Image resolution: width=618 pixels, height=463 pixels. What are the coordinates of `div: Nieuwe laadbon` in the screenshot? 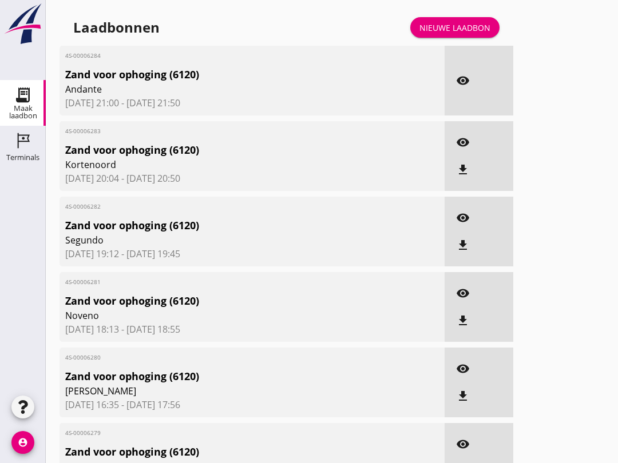 It's located at (455, 27).